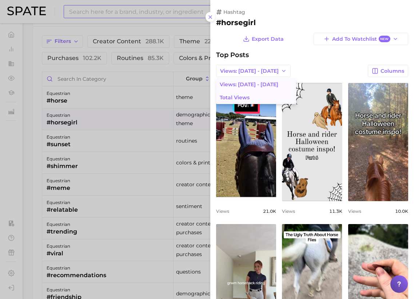 The height and width of the screenshot is (299, 414). I want to click on span: Total Views, so click(235, 98).